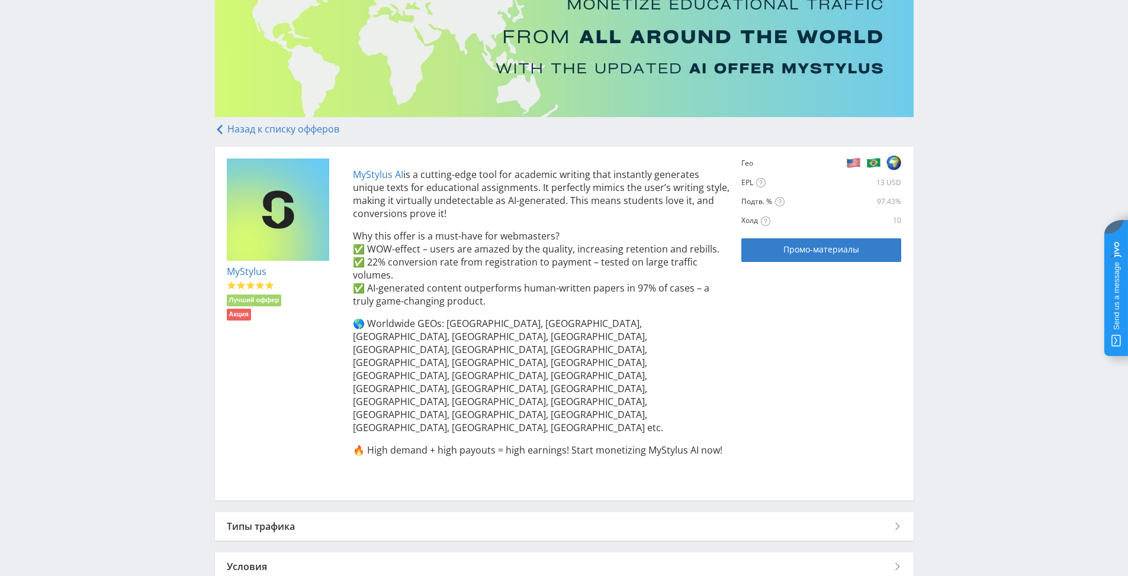  What do you see at coordinates (239, 315) in the screenshot?
I see `li: Акция` at bounding box center [239, 315].